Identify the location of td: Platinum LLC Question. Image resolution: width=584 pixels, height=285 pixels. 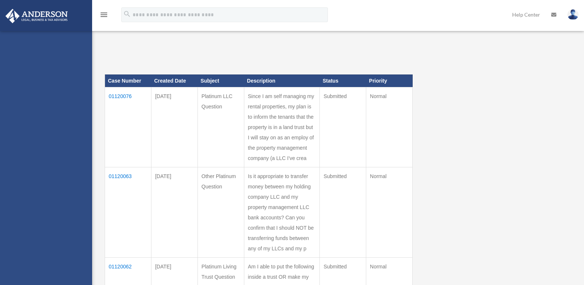
(221, 127).